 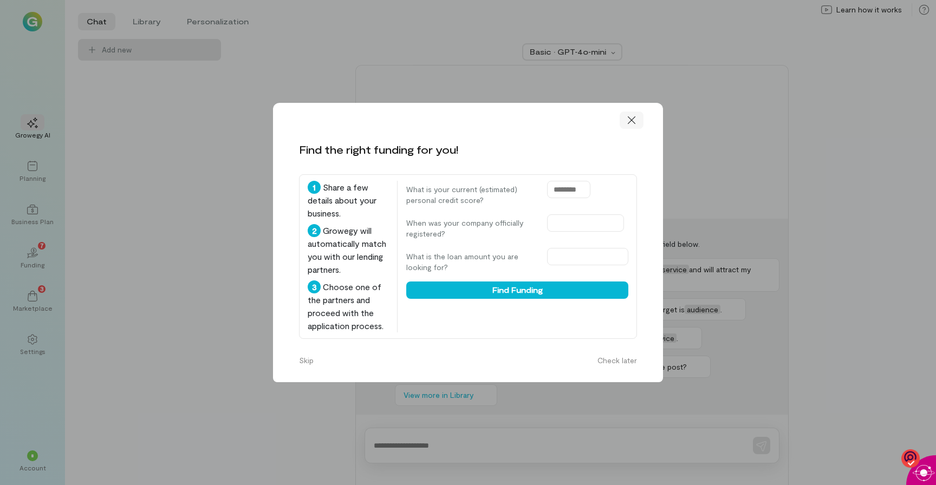 I want to click on button: Skip, so click(x=306, y=361).